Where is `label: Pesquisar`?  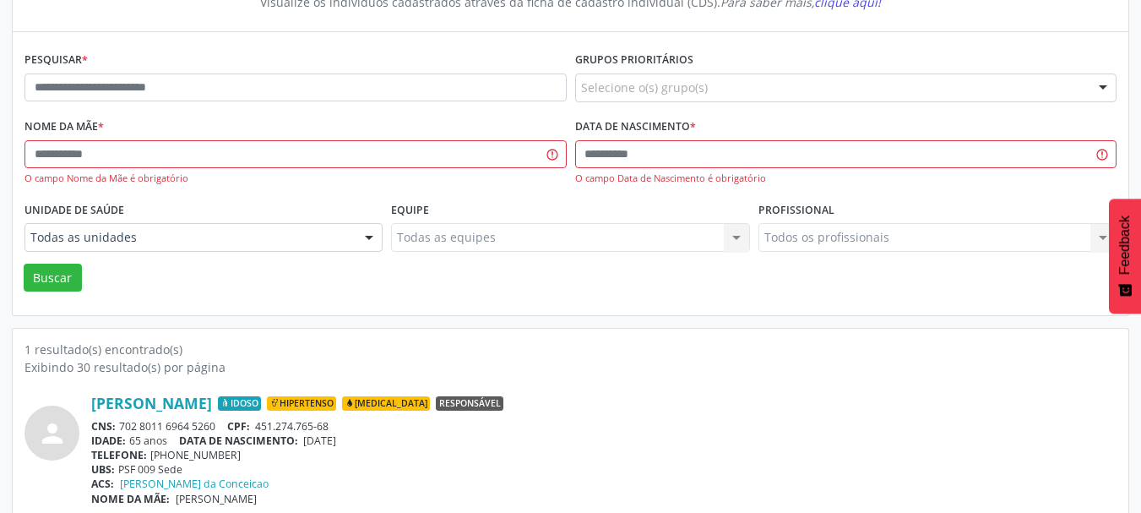 label: Pesquisar is located at coordinates (56, 60).